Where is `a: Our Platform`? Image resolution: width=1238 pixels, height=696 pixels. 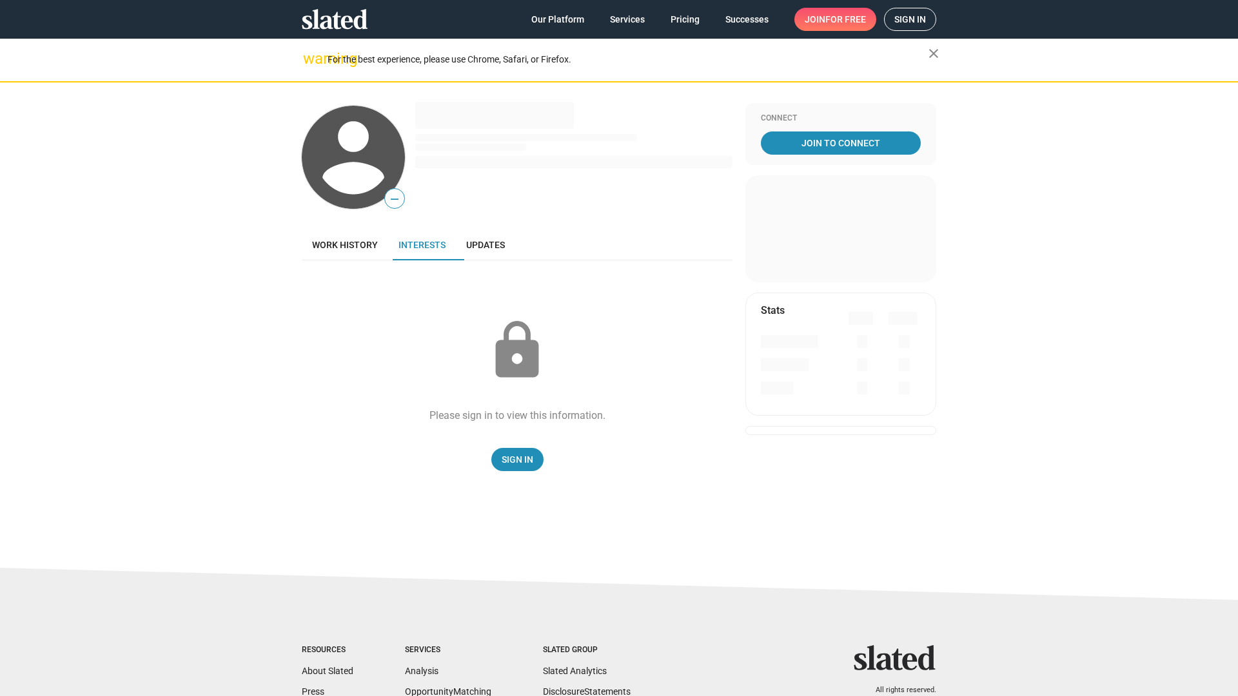 a: Our Platform is located at coordinates (558, 19).